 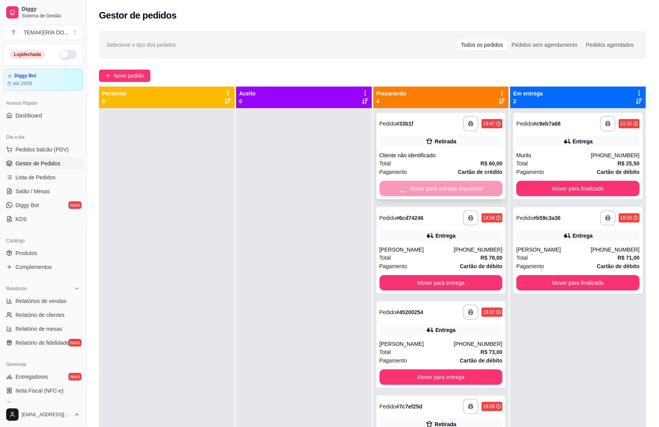 I want to click on div: Catálogo, so click(x=43, y=241).